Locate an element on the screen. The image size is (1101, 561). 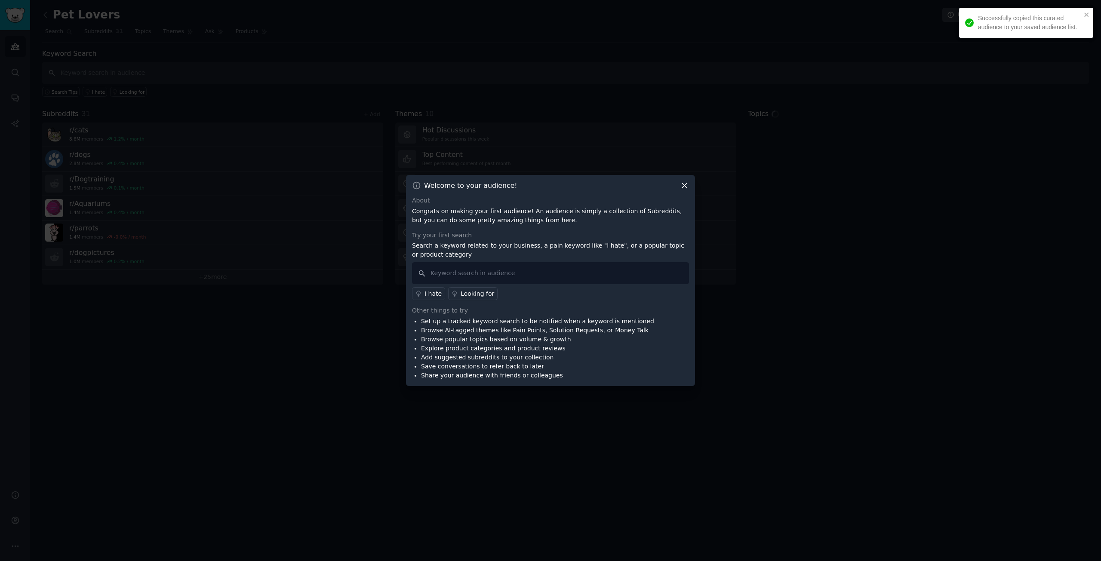
div: I hate is located at coordinates (433, 294).